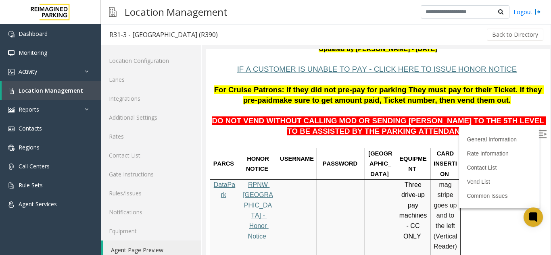 This screenshot has width=551, height=255. I want to click on span: CARD INSERTION, so click(240, 115).